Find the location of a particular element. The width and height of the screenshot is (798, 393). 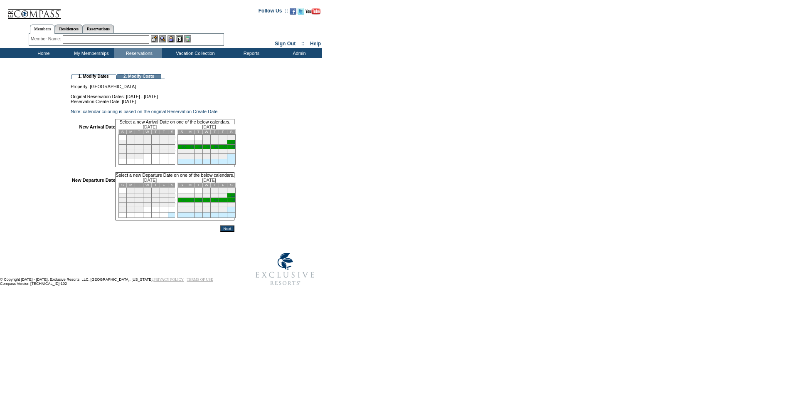

img: Exclusive Resorts is located at coordinates (285, 269).